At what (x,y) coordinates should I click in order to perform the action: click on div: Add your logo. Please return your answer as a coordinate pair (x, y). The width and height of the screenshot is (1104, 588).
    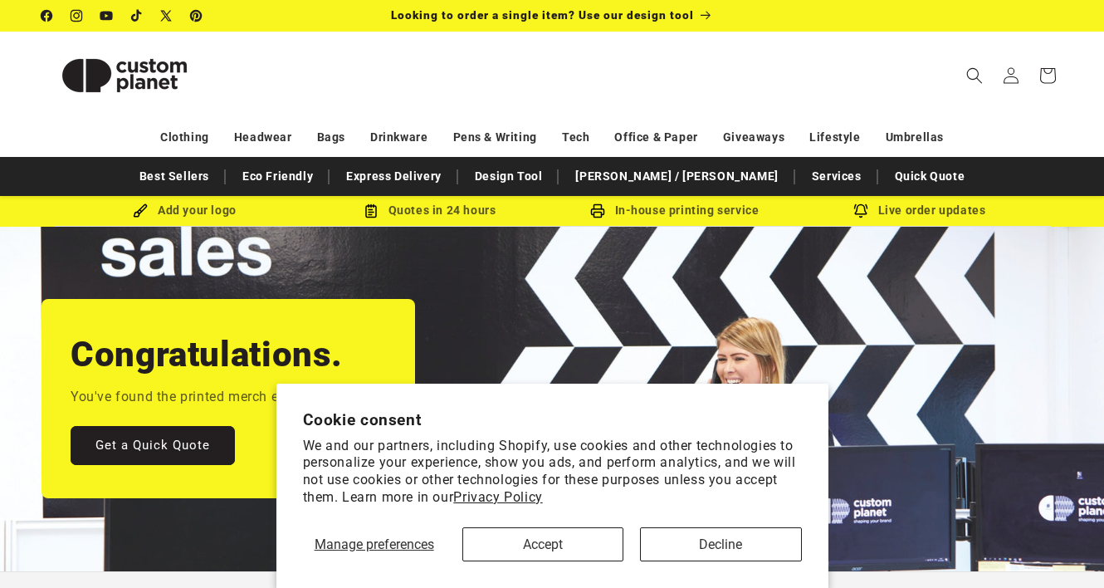
    Looking at the image, I should click on (184, 210).